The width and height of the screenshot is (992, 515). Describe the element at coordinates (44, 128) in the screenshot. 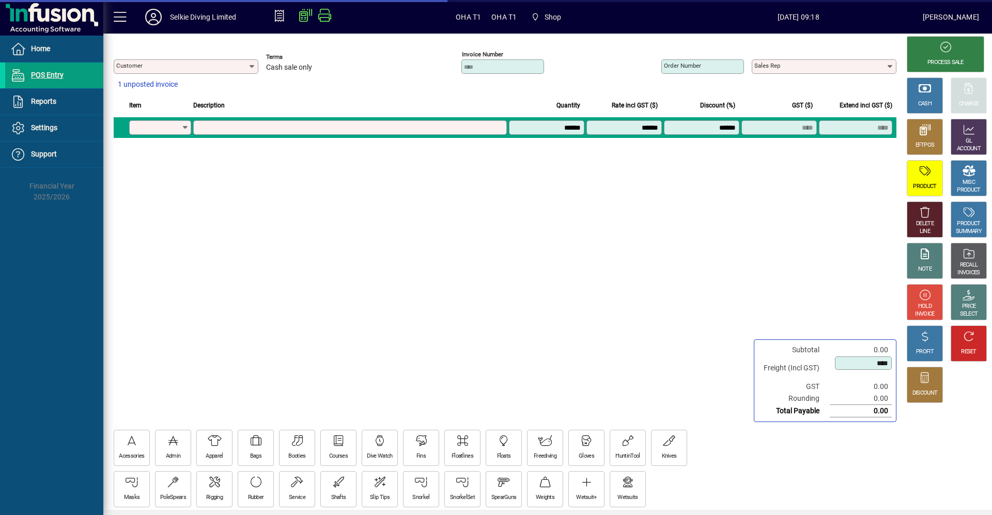

I see `span: Settings` at that location.